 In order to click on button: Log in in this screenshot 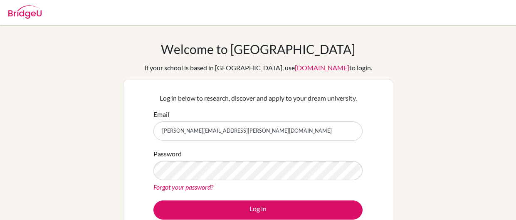, I will do `click(258, 210)`.